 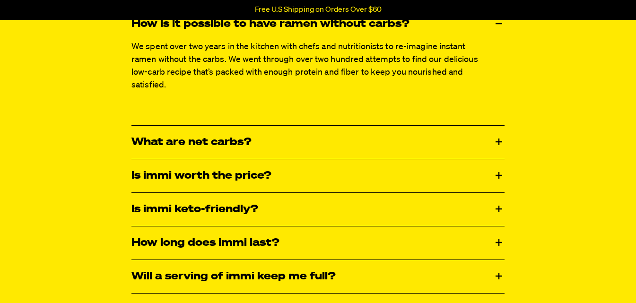 What do you see at coordinates (318, 24) in the screenshot?
I see `div: How is it possible to have ramen without carbs?` at bounding box center [318, 24].